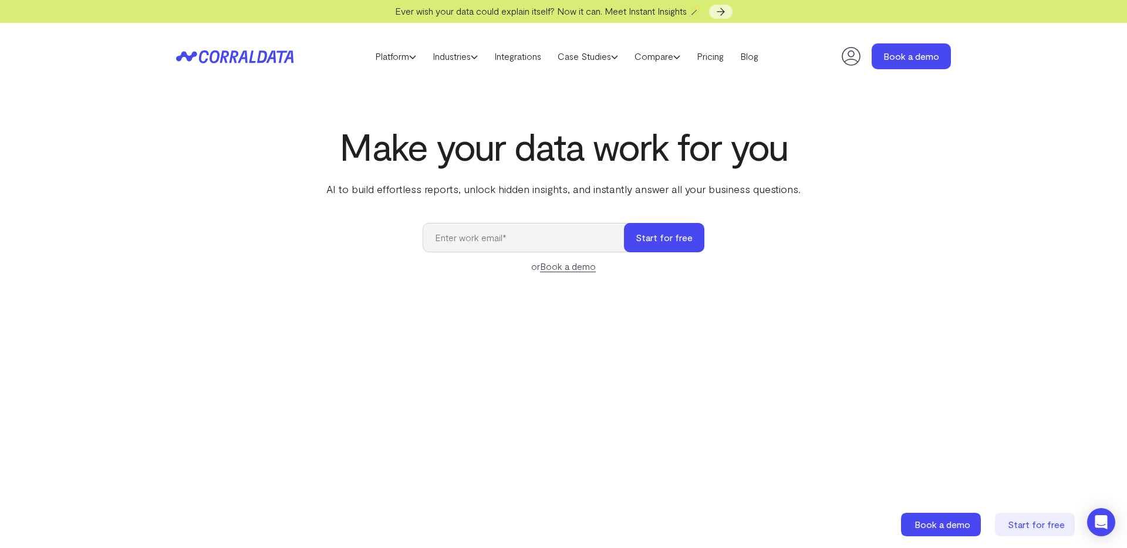 This screenshot has height=548, width=1127. Describe the element at coordinates (749, 56) in the screenshot. I see `a: Blog` at that location.